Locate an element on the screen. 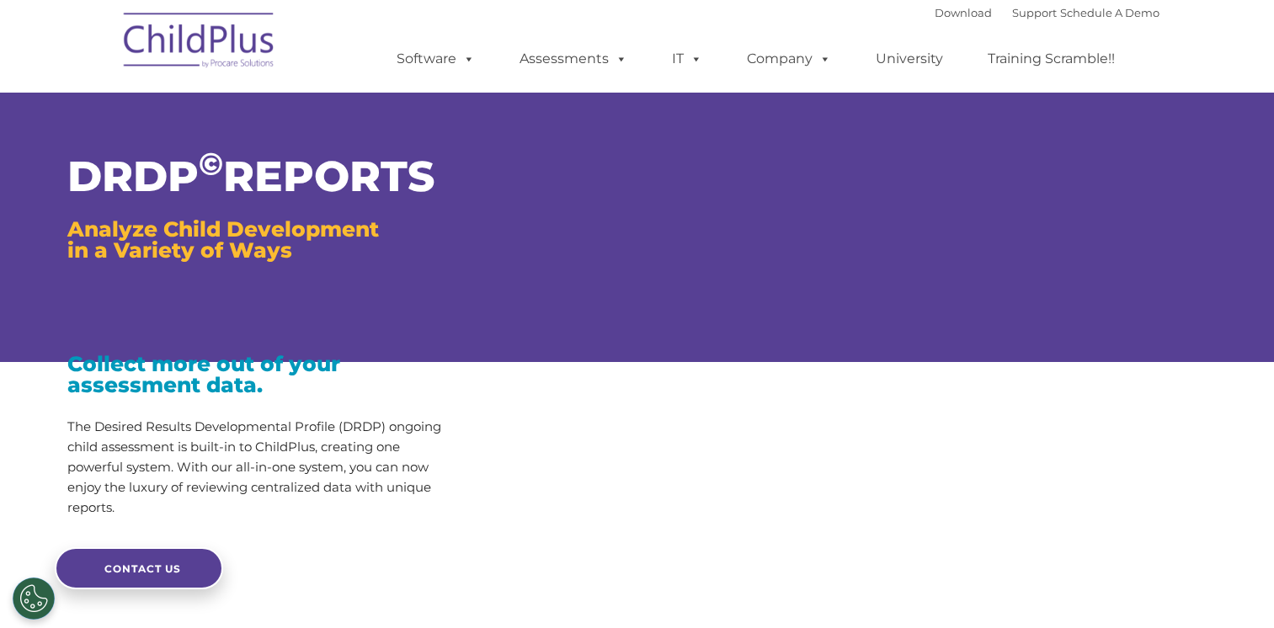 The width and height of the screenshot is (1274, 628). button: Cookies Settings is located at coordinates (34, 599).